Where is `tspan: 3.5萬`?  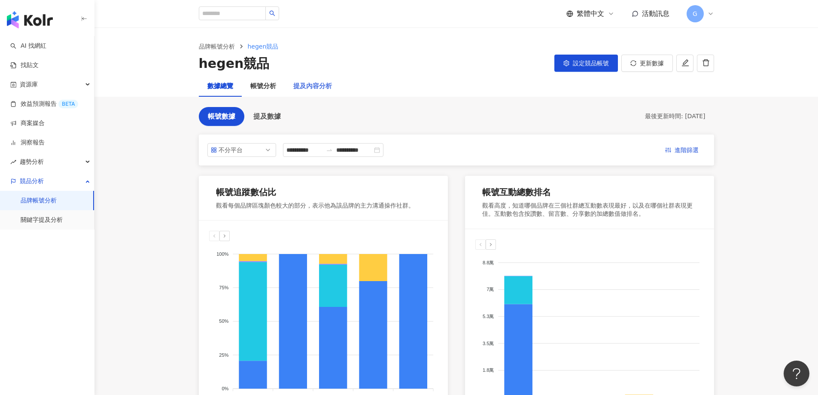
tspan: 3.5萬 is located at coordinates (488, 343).